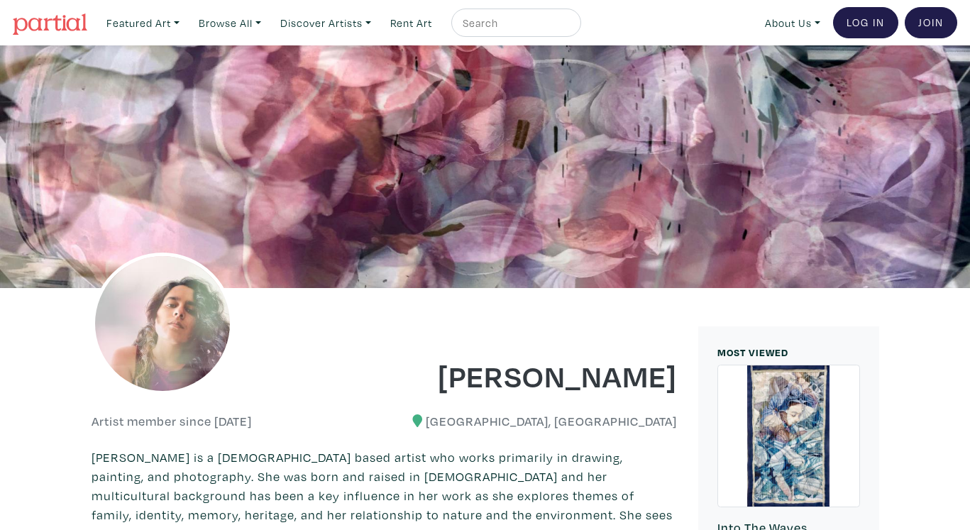  I want to click on img: phpThumb.php, so click(163, 324).